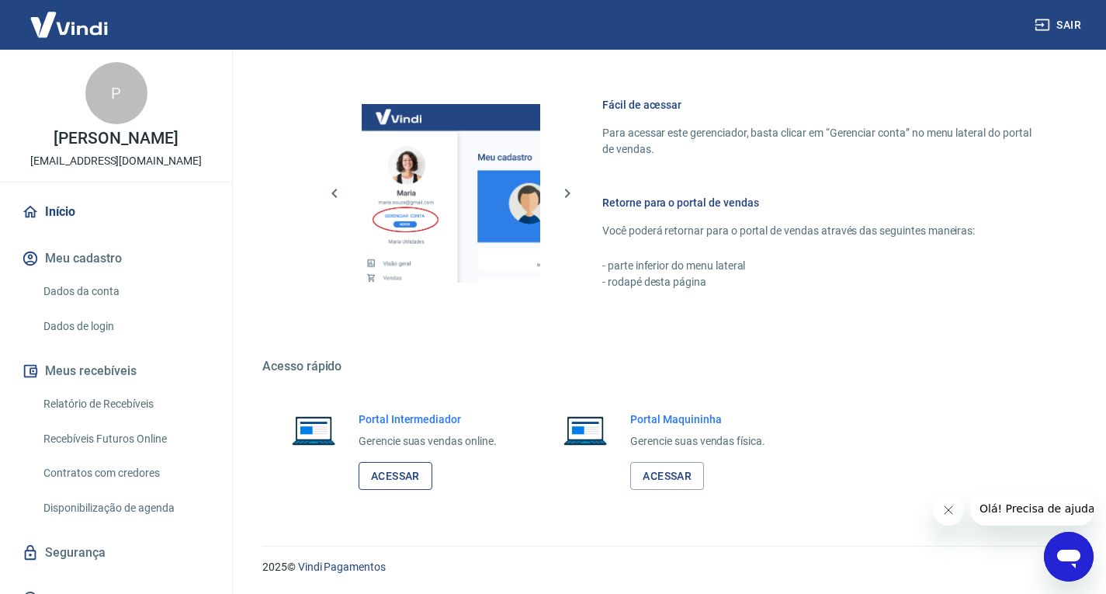  What do you see at coordinates (116, 258) in the screenshot?
I see `button: Meu cadastro` at bounding box center [116, 258].